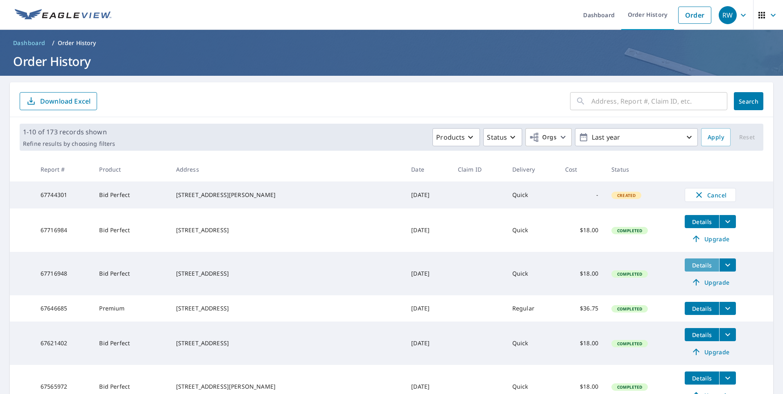 The image size is (783, 394). Describe the element at coordinates (532, 169) in the screenshot. I see `th: Delivery` at that location.